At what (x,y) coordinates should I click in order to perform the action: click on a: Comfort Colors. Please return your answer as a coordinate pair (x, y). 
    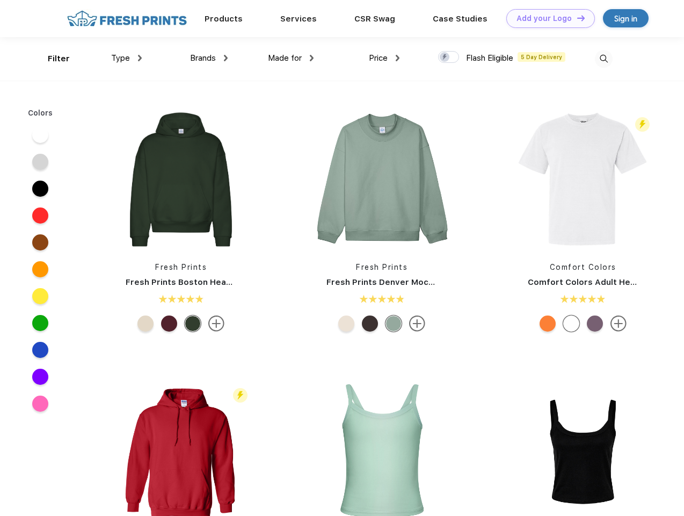
    Looking at the image, I should click on (583, 267).